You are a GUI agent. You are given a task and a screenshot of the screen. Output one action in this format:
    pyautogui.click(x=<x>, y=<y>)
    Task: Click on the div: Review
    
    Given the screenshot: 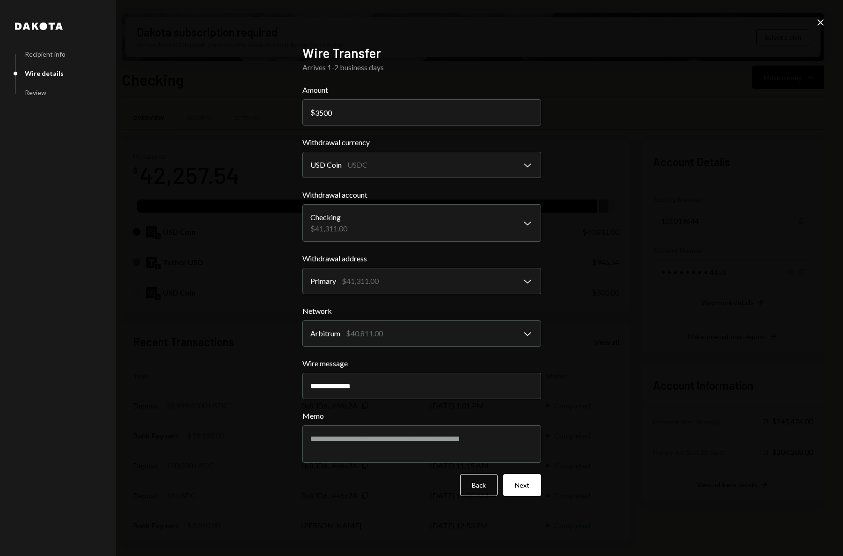 What is the action you would take?
    pyautogui.click(x=36, y=92)
    